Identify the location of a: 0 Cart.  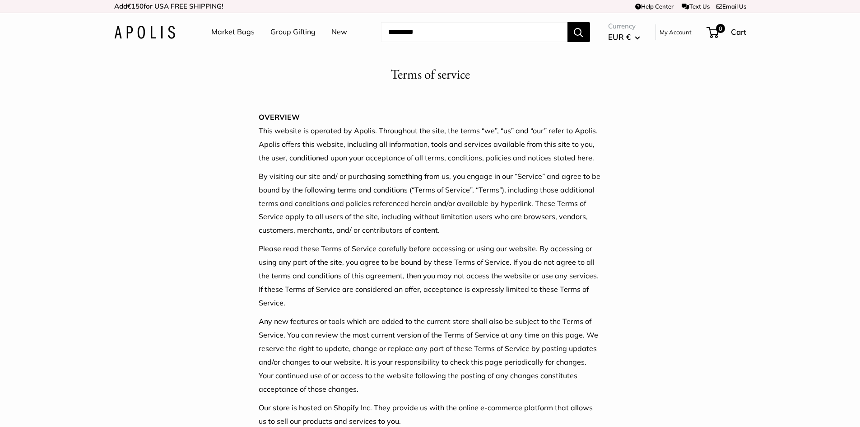
(727, 32).